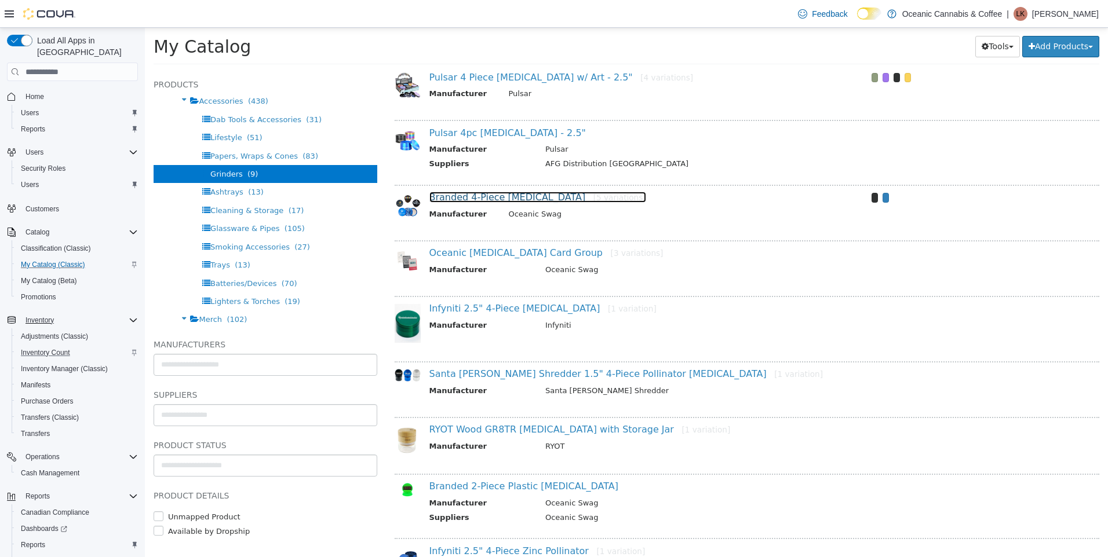  I want to click on button: Catalog, so click(72, 232).